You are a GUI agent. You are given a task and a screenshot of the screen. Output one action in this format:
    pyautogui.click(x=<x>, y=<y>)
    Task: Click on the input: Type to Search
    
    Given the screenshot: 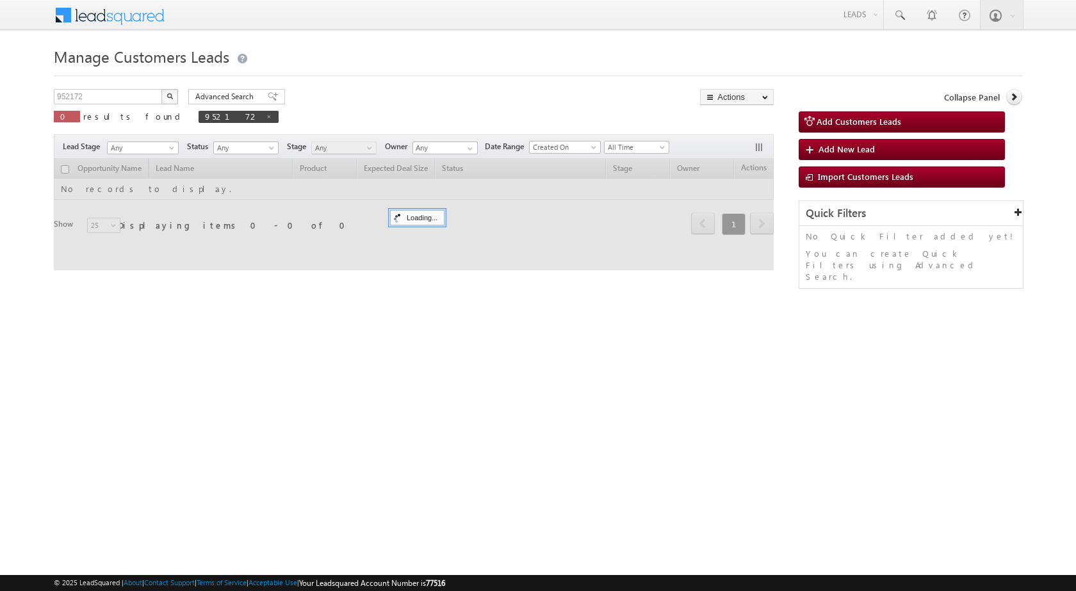 What is the action you would take?
    pyautogui.click(x=445, y=148)
    